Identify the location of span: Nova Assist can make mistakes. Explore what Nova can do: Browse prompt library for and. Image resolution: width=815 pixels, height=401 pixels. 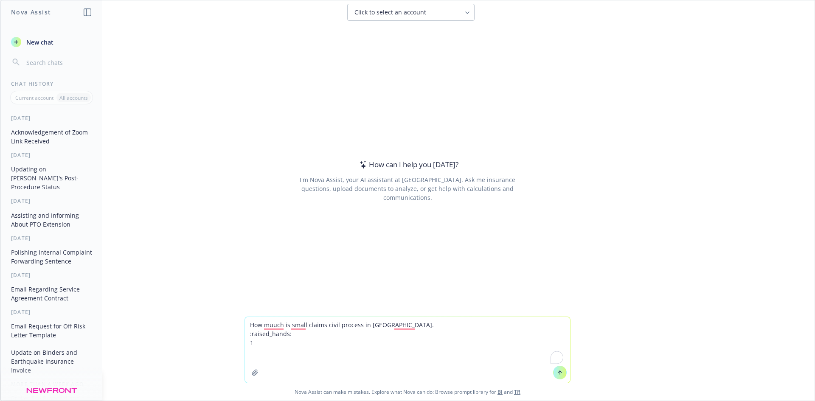
(407, 392).